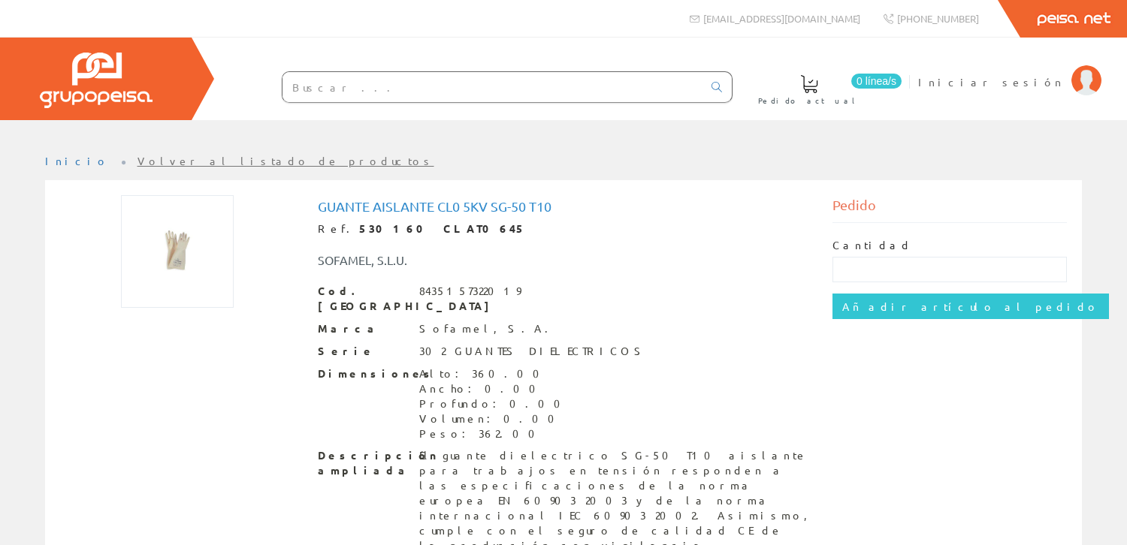  I want to click on div: Peso: 362.00, so click(494, 434).